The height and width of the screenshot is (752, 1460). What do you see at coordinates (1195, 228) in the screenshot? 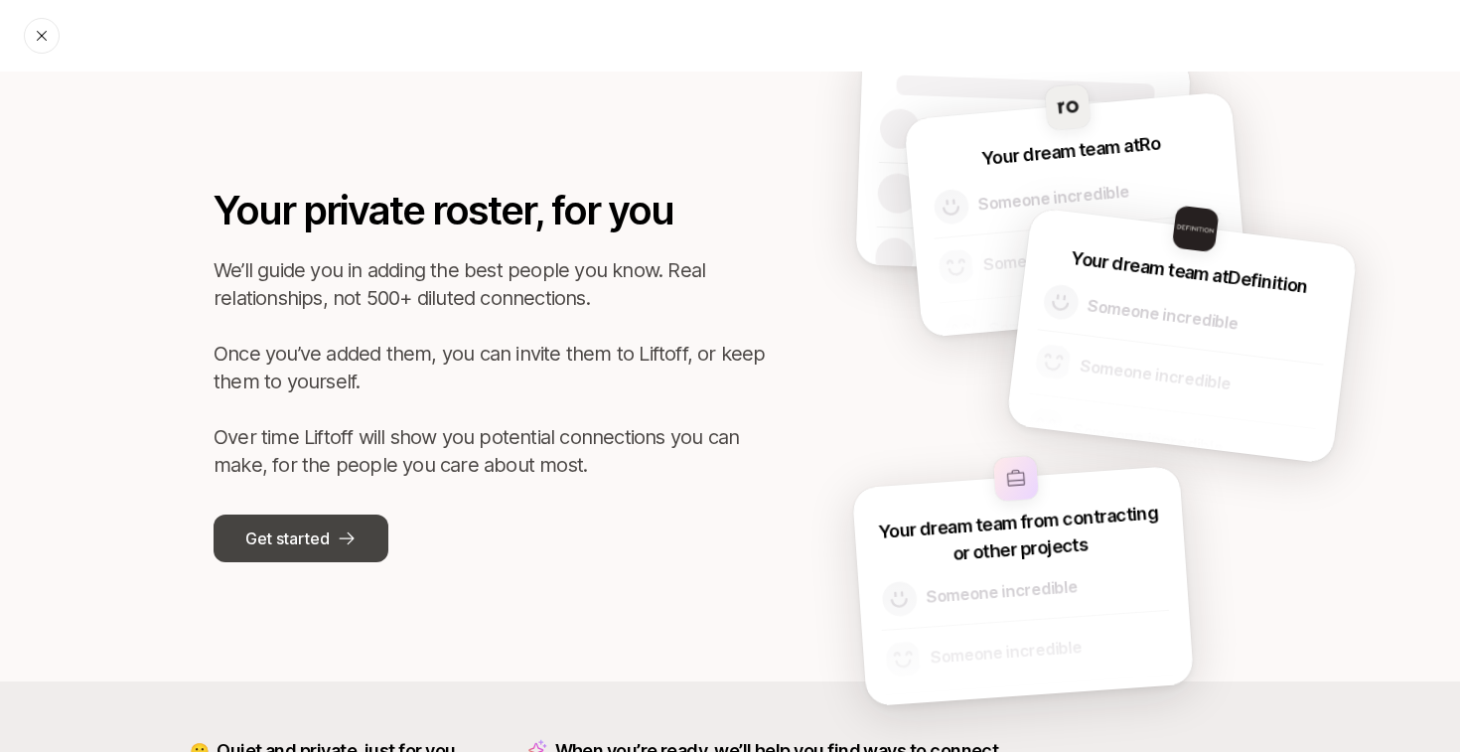
I see `img: Definition` at bounding box center [1195, 228].